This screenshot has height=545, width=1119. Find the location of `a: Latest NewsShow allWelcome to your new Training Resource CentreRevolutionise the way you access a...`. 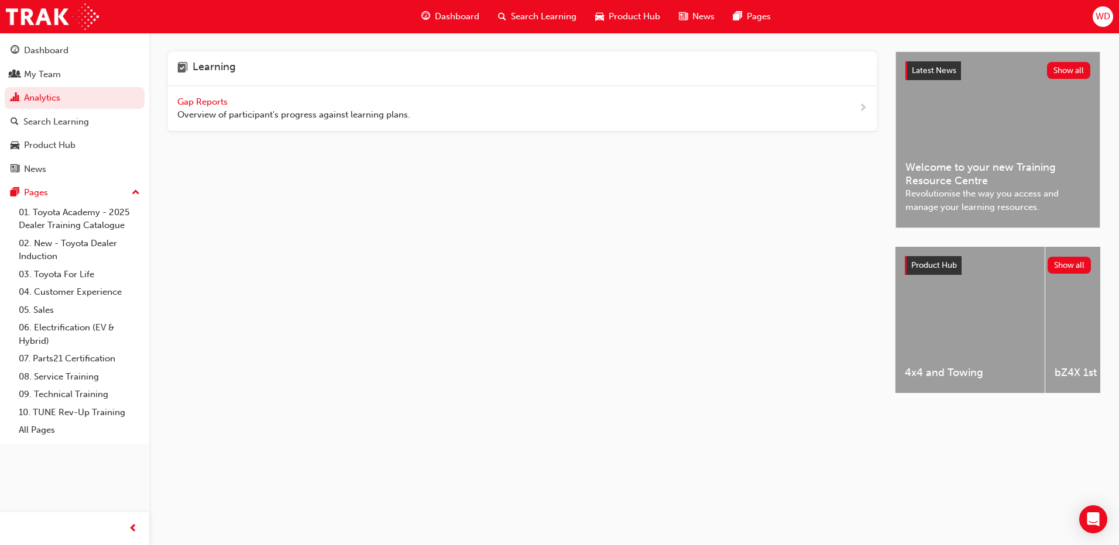

a: Latest NewsShow allWelcome to your new Training Resource CentreRevolutionise the way you access a... is located at coordinates (998, 140).